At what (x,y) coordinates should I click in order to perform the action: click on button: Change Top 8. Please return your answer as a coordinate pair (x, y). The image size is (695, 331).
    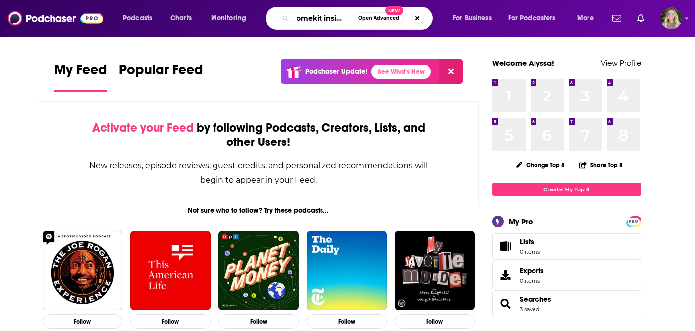
    Looking at the image, I should click on (540, 165).